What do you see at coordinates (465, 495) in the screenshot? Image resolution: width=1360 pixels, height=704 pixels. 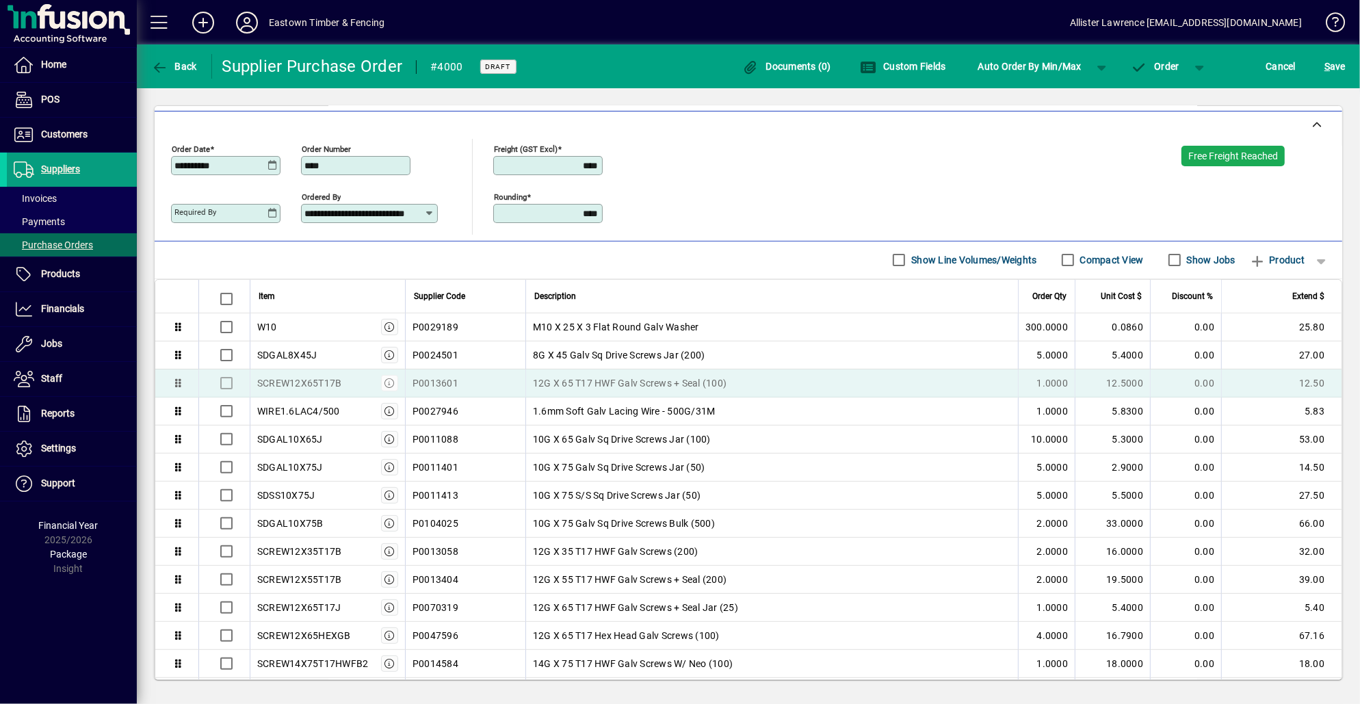 I see `td: P0011413` at bounding box center [465, 495].